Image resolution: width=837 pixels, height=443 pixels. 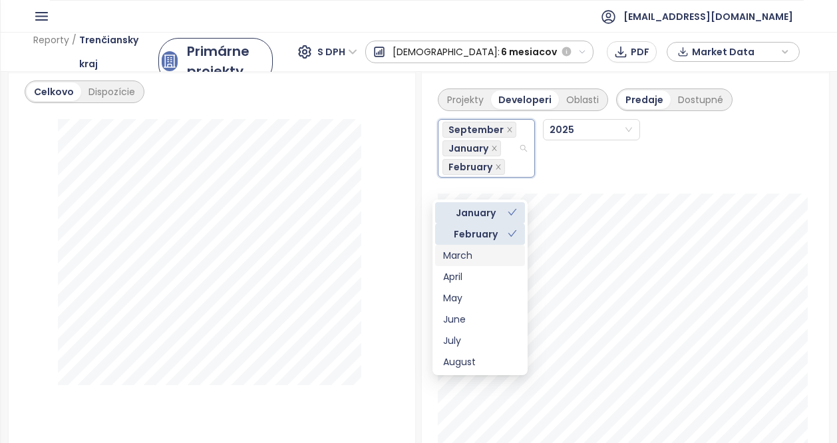 What do you see at coordinates (112, 92) in the screenshot?
I see `div: Dispozície` at bounding box center [112, 92].